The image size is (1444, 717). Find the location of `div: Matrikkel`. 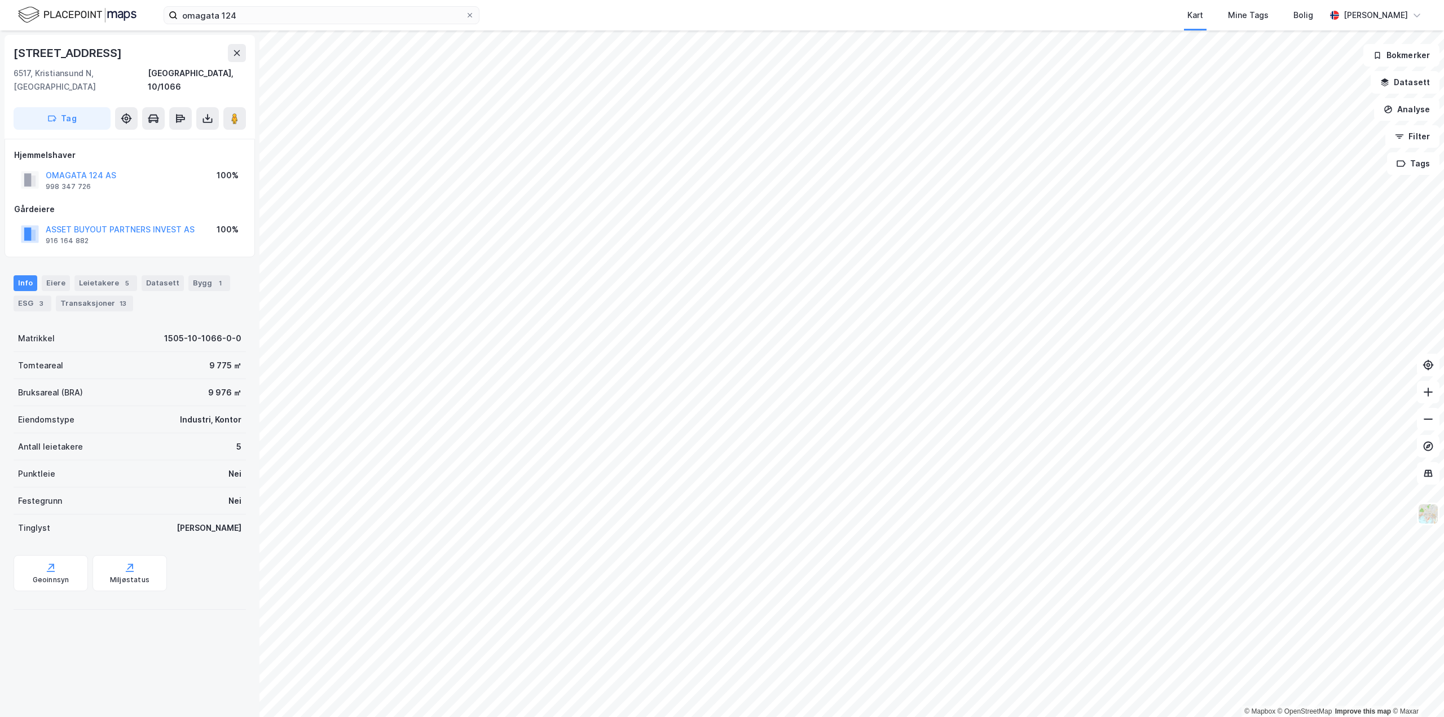

div: Matrikkel is located at coordinates (36, 338).